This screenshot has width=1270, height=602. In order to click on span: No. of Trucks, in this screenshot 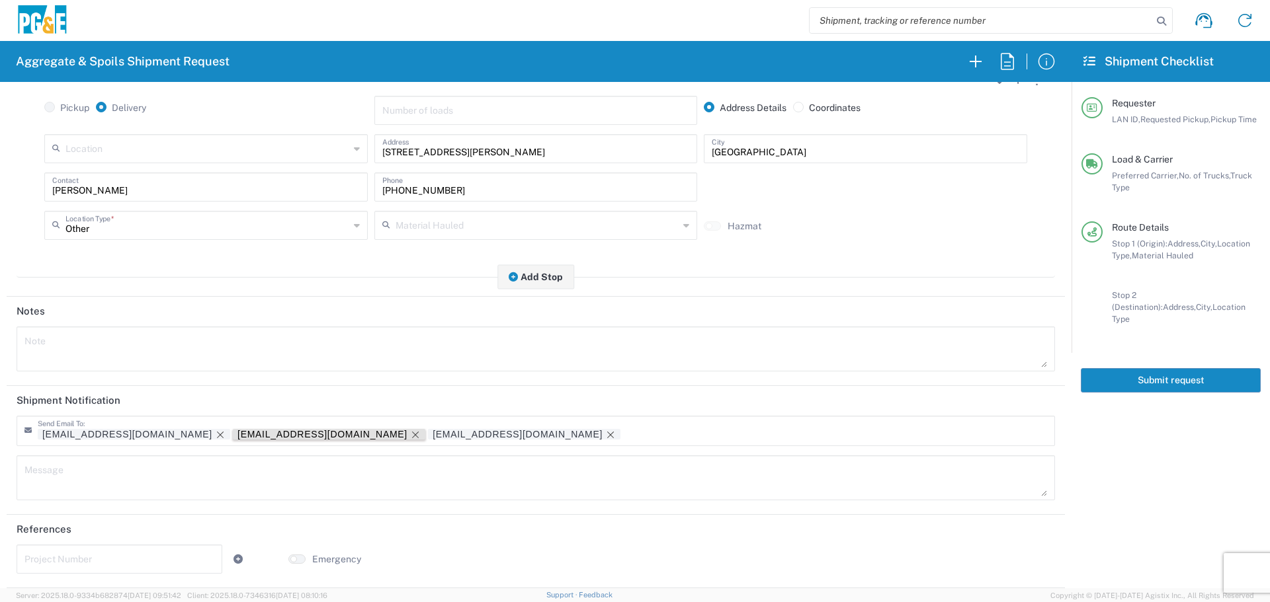, I will do `click(1204, 175)`.